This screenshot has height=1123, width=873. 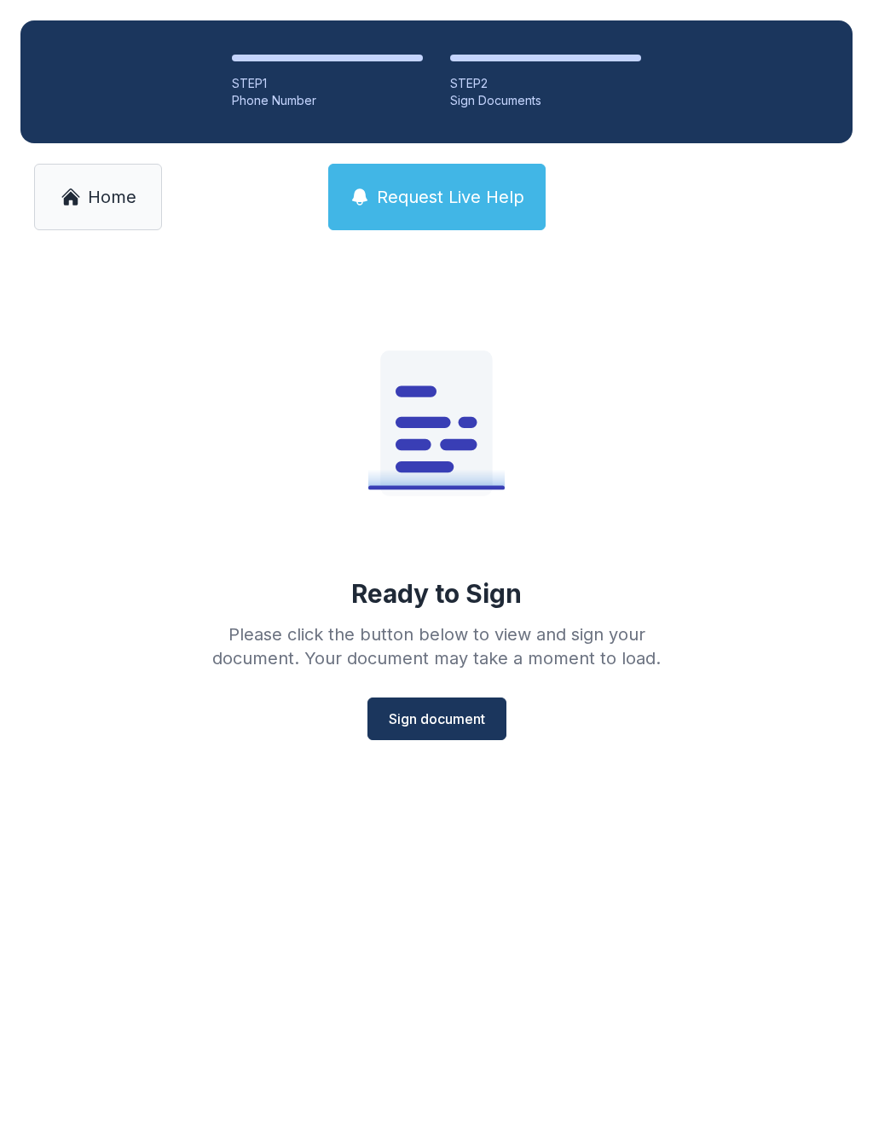 What do you see at coordinates (112, 197) in the screenshot?
I see `span: Home` at bounding box center [112, 197].